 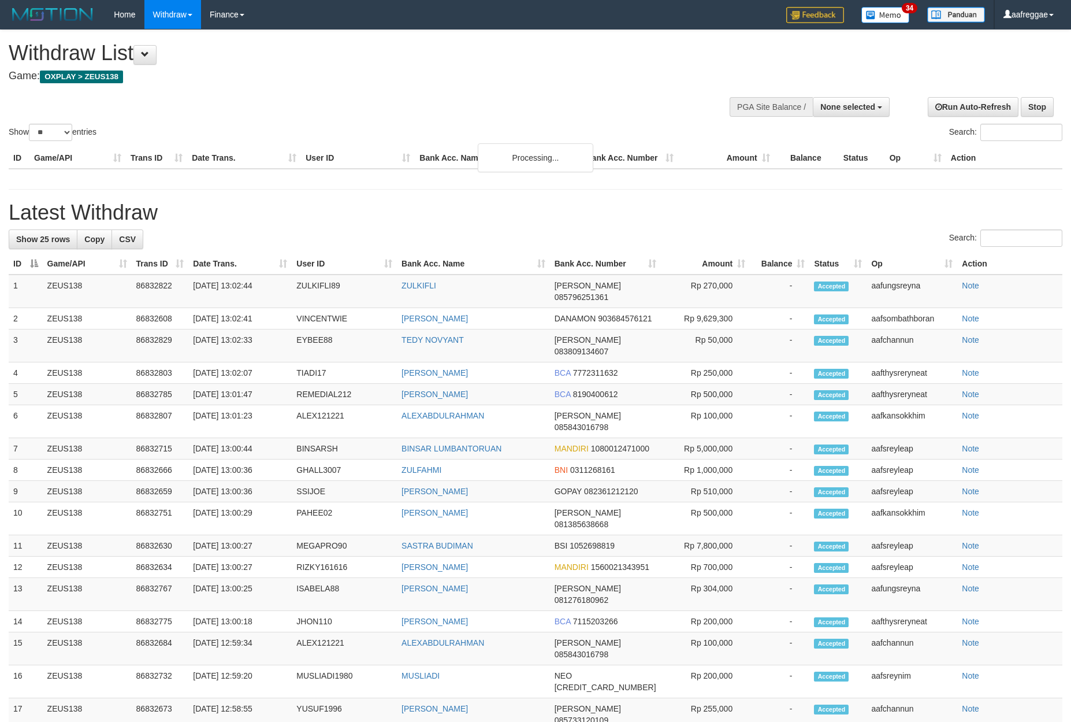 I want to click on td: aafsreynim, so click(x=912, y=681).